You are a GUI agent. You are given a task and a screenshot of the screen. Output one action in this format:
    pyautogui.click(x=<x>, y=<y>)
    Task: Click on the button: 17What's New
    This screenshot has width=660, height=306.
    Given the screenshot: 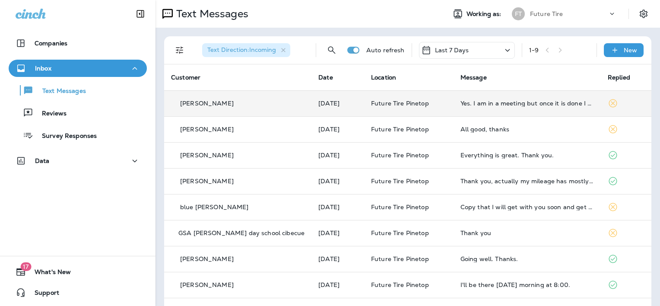 What is the action you would take?
    pyautogui.click(x=78, y=272)
    